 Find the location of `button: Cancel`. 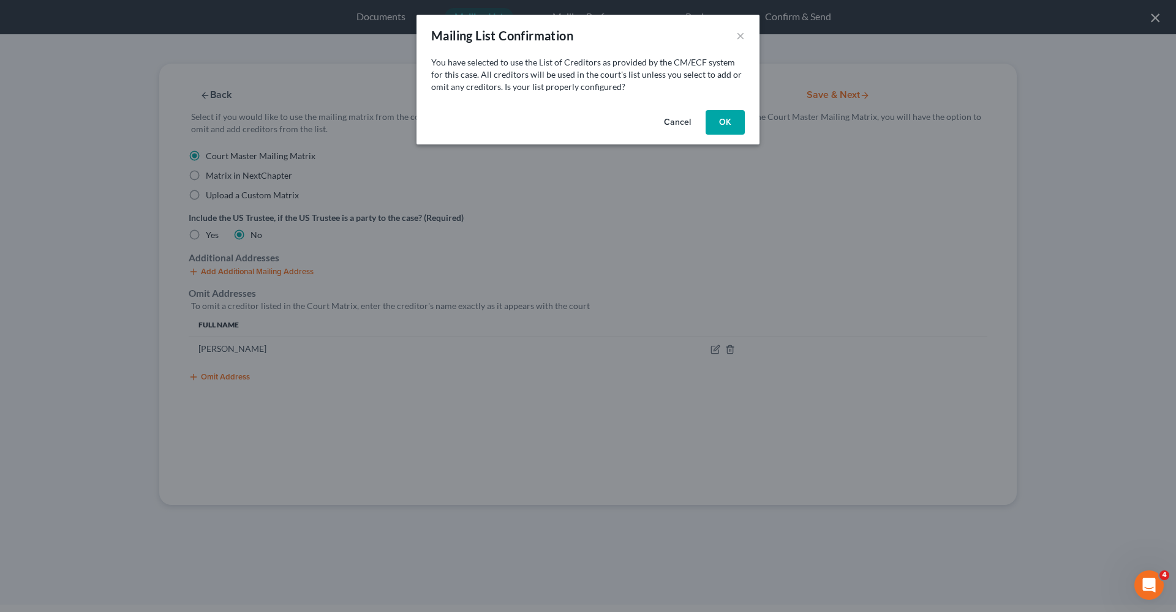

button: Cancel is located at coordinates (677, 122).